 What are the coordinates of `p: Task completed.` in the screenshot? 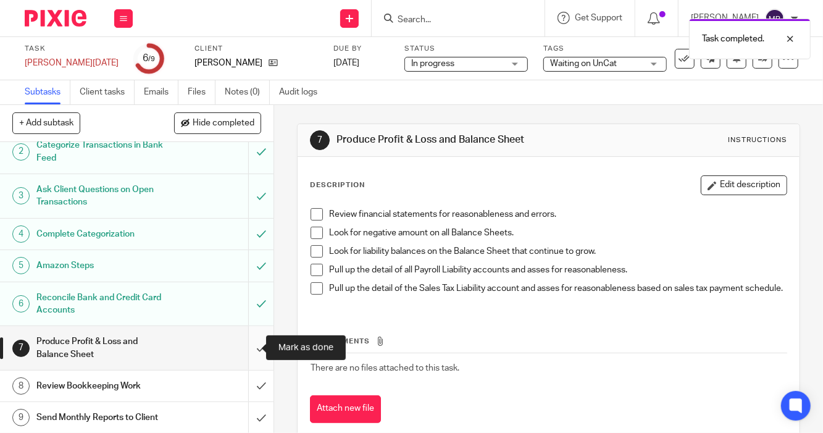 It's located at (733, 39).